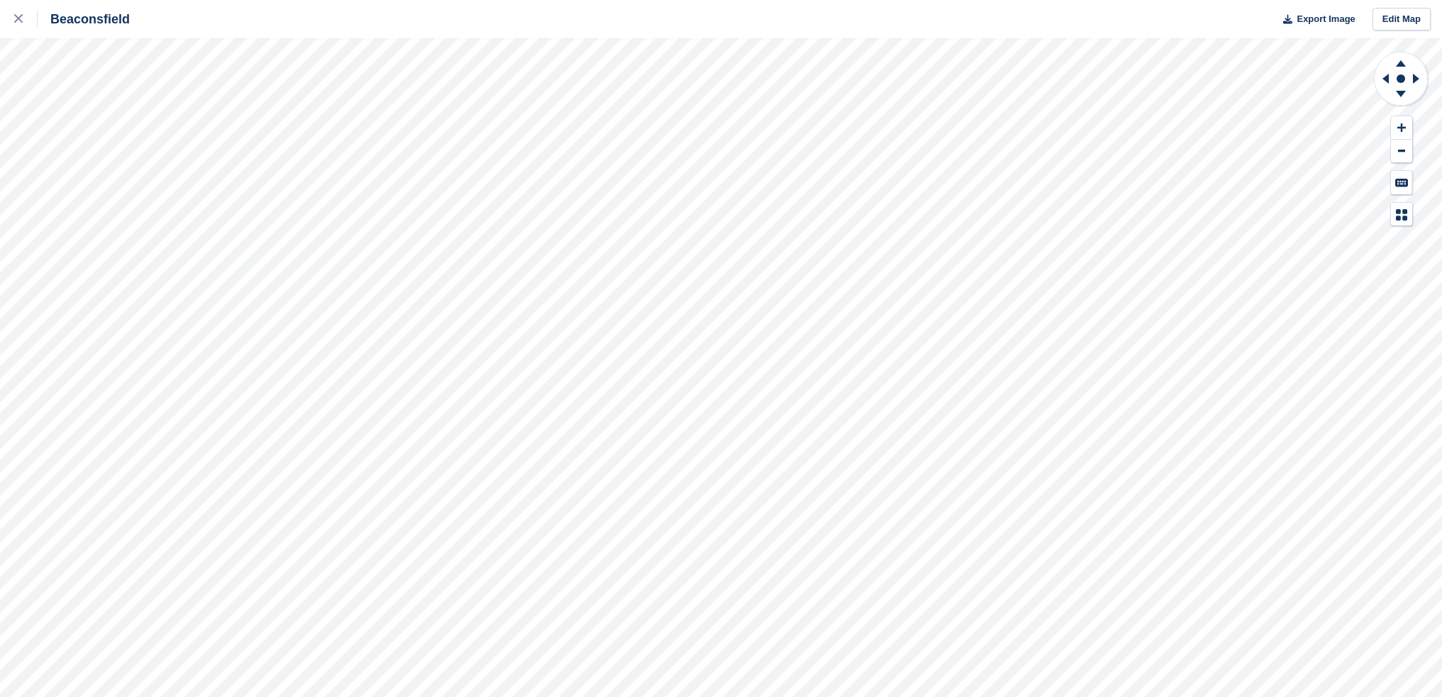  What do you see at coordinates (1325, 19) in the screenshot?
I see `span: Export Image` at bounding box center [1325, 19].